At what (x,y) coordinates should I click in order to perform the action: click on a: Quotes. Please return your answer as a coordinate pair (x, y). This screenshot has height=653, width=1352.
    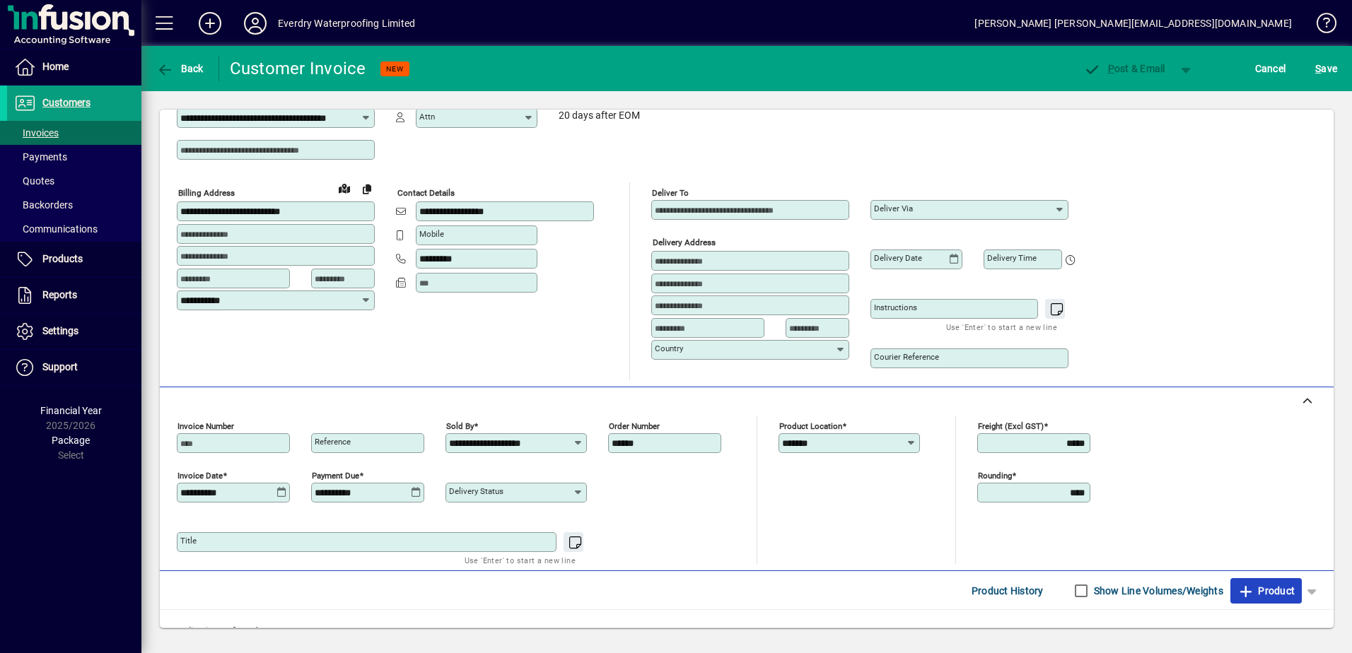
    Looking at the image, I should click on (74, 181).